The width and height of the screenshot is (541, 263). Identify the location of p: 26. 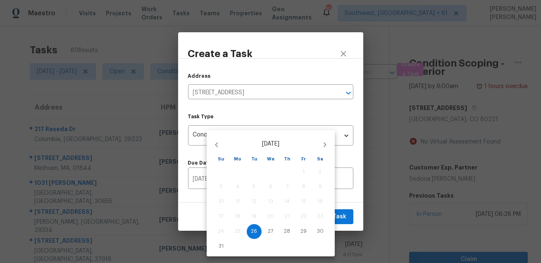
(254, 231).